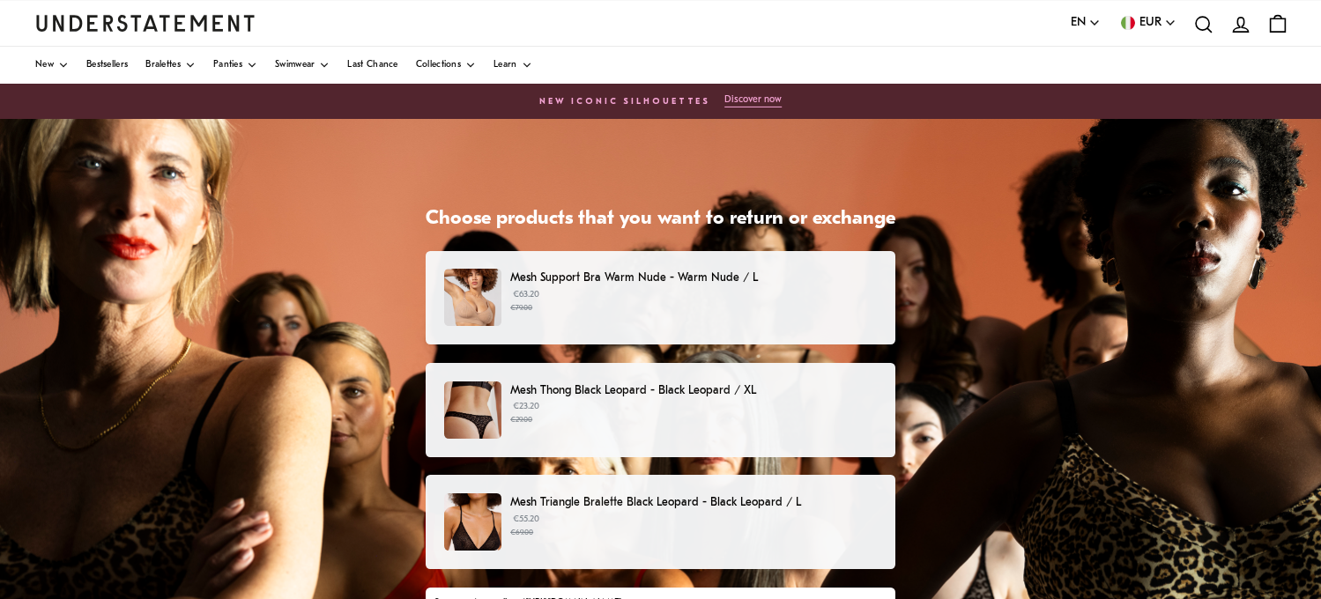  What do you see at coordinates (694, 390) in the screenshot?
I see `p: Mesh Thong Black Leopard - Black Leopard / XL` at bounding box center [694, 390].